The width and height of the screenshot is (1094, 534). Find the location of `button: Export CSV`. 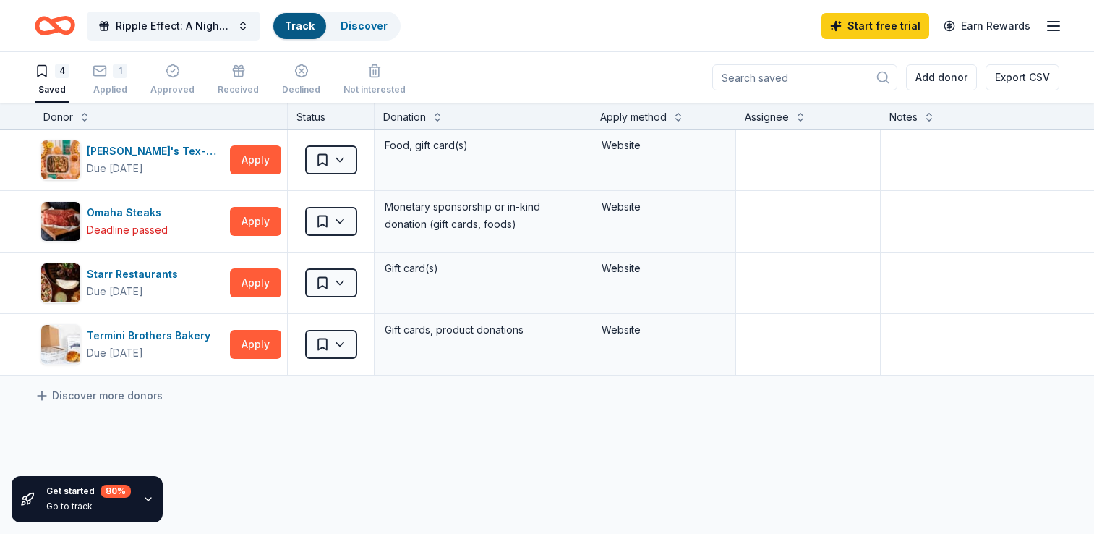

button: Export CSV is located at coordinates (1023, 77).